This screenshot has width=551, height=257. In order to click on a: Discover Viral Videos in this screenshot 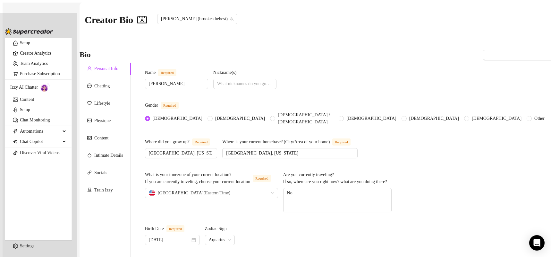, I will do `click(40, 152)`.